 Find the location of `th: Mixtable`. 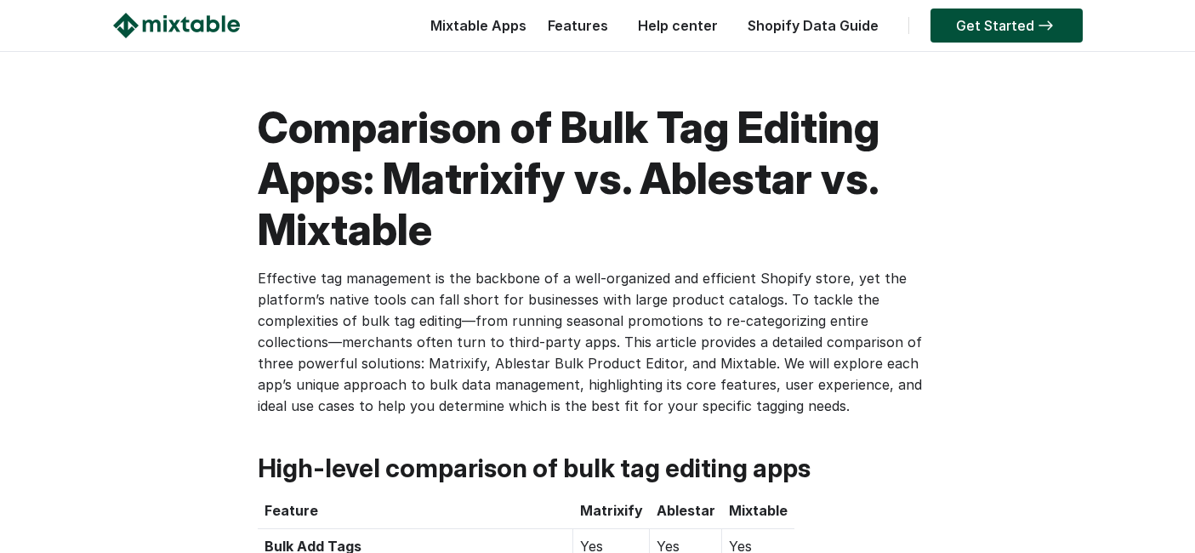

th: Mixtable is located at coordinates (758, 511).